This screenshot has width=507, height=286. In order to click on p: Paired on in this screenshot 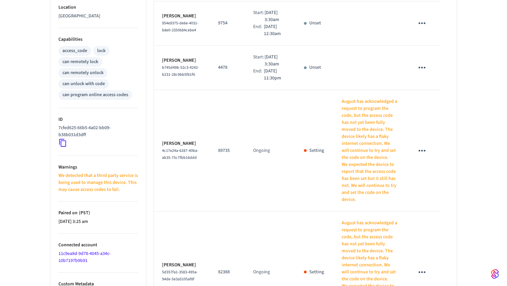, I will do `click(98, 213)`.